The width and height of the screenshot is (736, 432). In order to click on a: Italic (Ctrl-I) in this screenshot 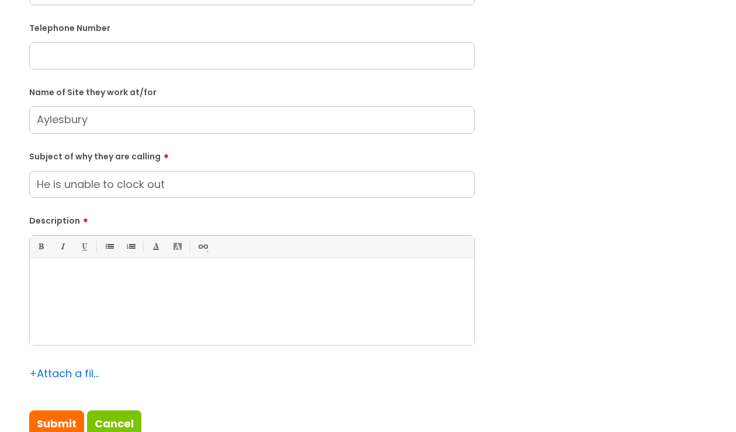, I will do `click(62, 246)`.